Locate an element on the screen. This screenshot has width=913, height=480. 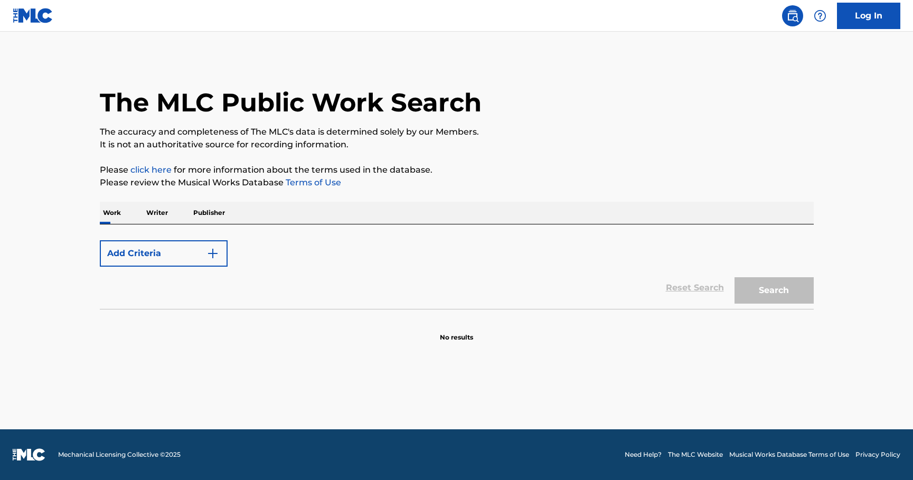
form: Search Form is located at coordinates (457, 272).